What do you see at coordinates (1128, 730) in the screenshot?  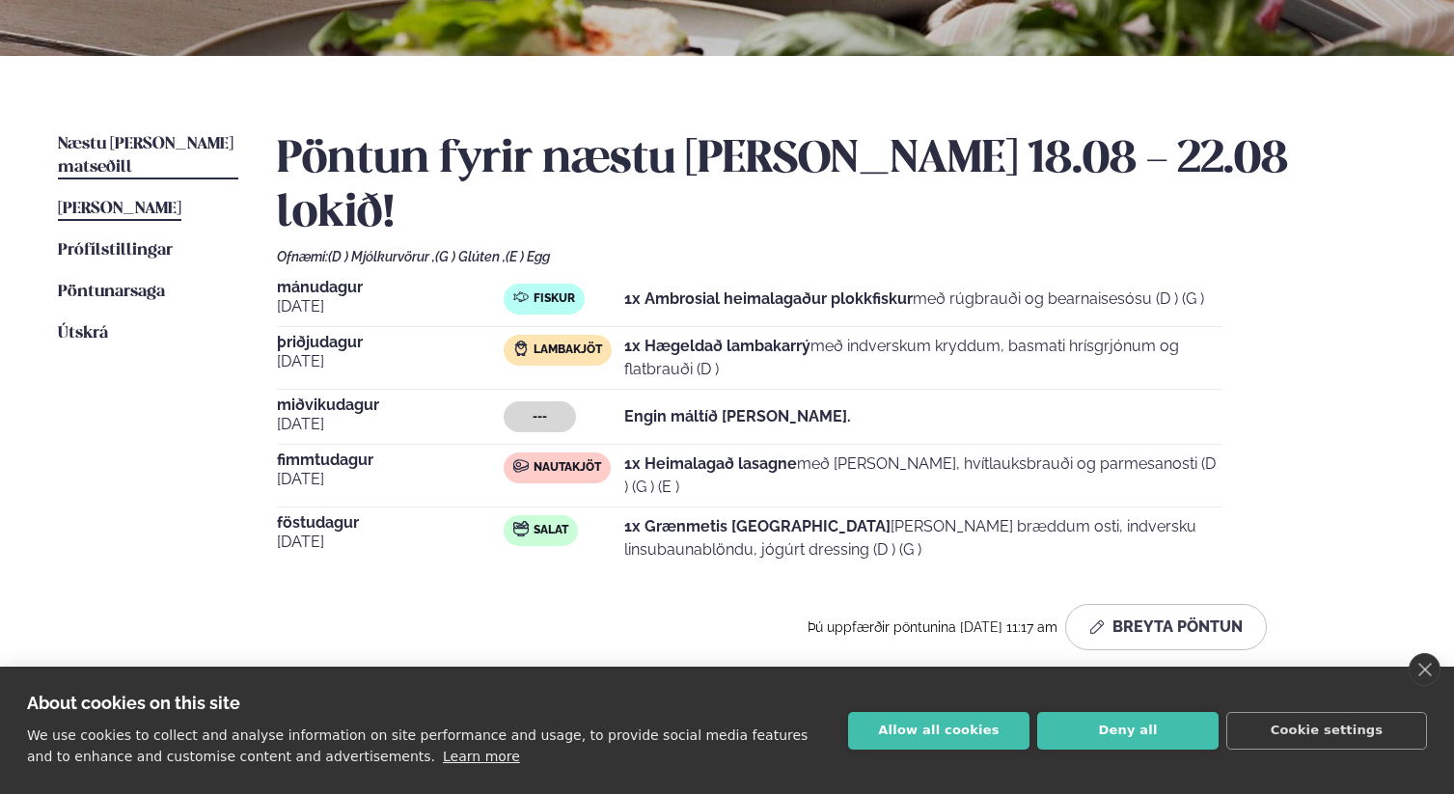 I see `button: Deny all` at bounding box center [1128, 730].